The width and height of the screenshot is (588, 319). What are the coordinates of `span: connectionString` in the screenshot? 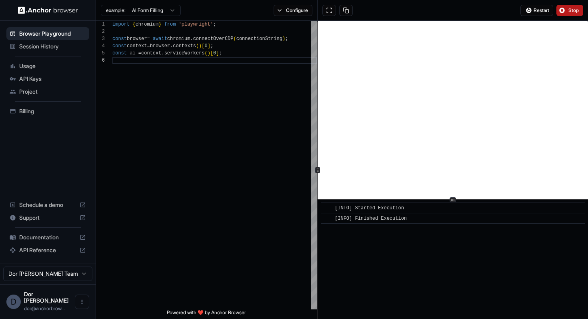 It's located at (259, 39).